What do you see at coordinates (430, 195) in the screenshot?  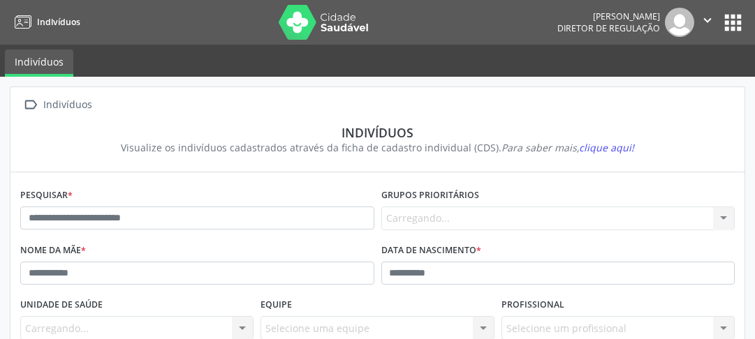 I see `label: Grupos prioritários` at bounding box center [430, 195].